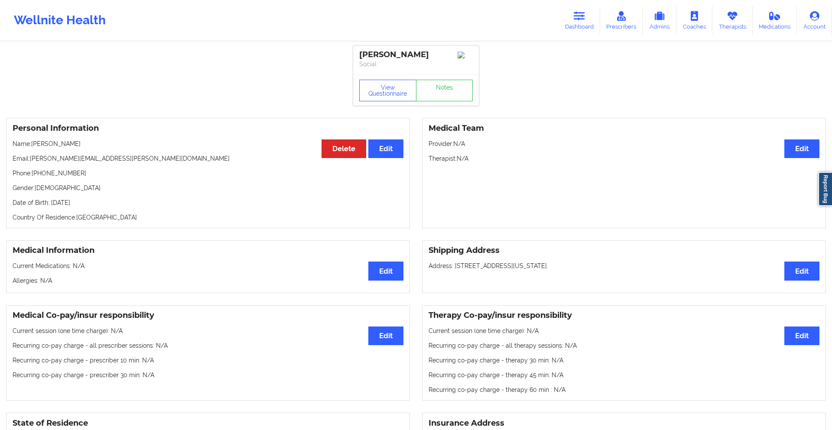 The width and height of the screenshot is (832, 430). What do you see at coordinates (659, 20) in the screenshot?
I see `a: Admins` at bounding box center [659, 20].